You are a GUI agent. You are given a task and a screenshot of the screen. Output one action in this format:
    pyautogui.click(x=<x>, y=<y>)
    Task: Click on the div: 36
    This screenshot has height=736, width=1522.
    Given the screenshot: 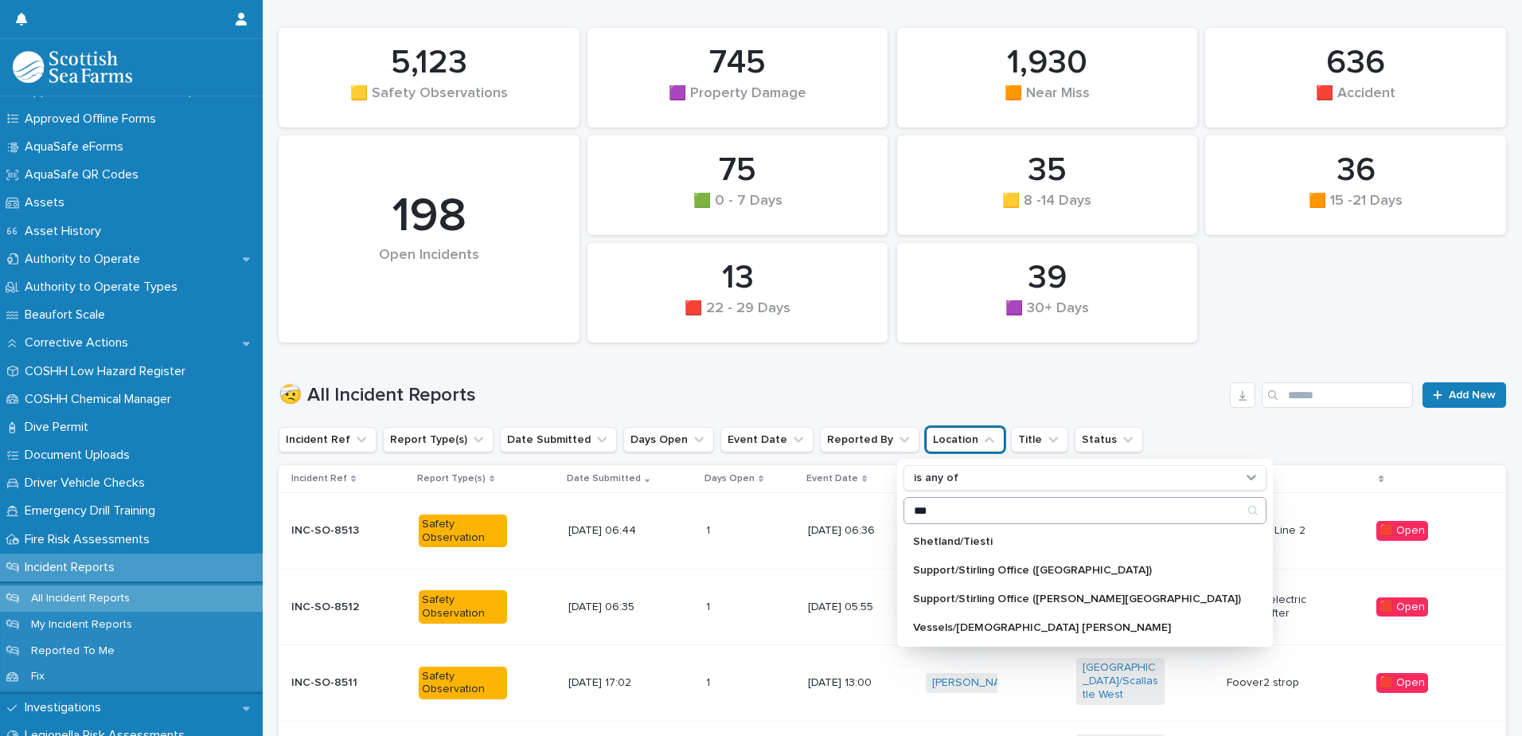 What is the action you would take?
    pyautogui.click(x=1356, y=170)
    